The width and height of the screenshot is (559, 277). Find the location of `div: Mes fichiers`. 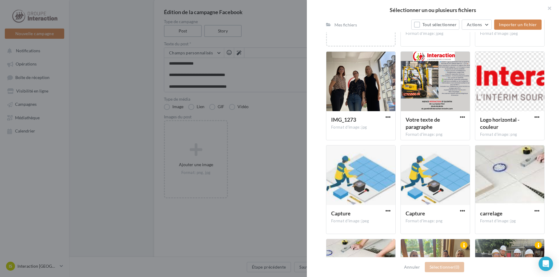

div: Mes fichiers is located at coordinates (346, 25).